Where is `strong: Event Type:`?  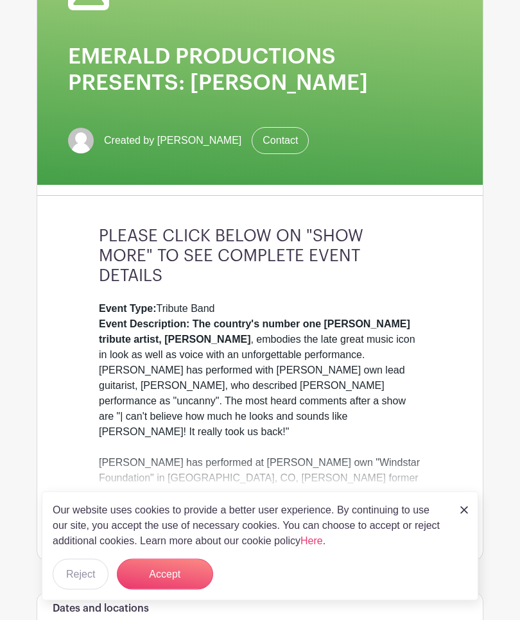 strong: Event Type: is located at coordinates (128, 309).